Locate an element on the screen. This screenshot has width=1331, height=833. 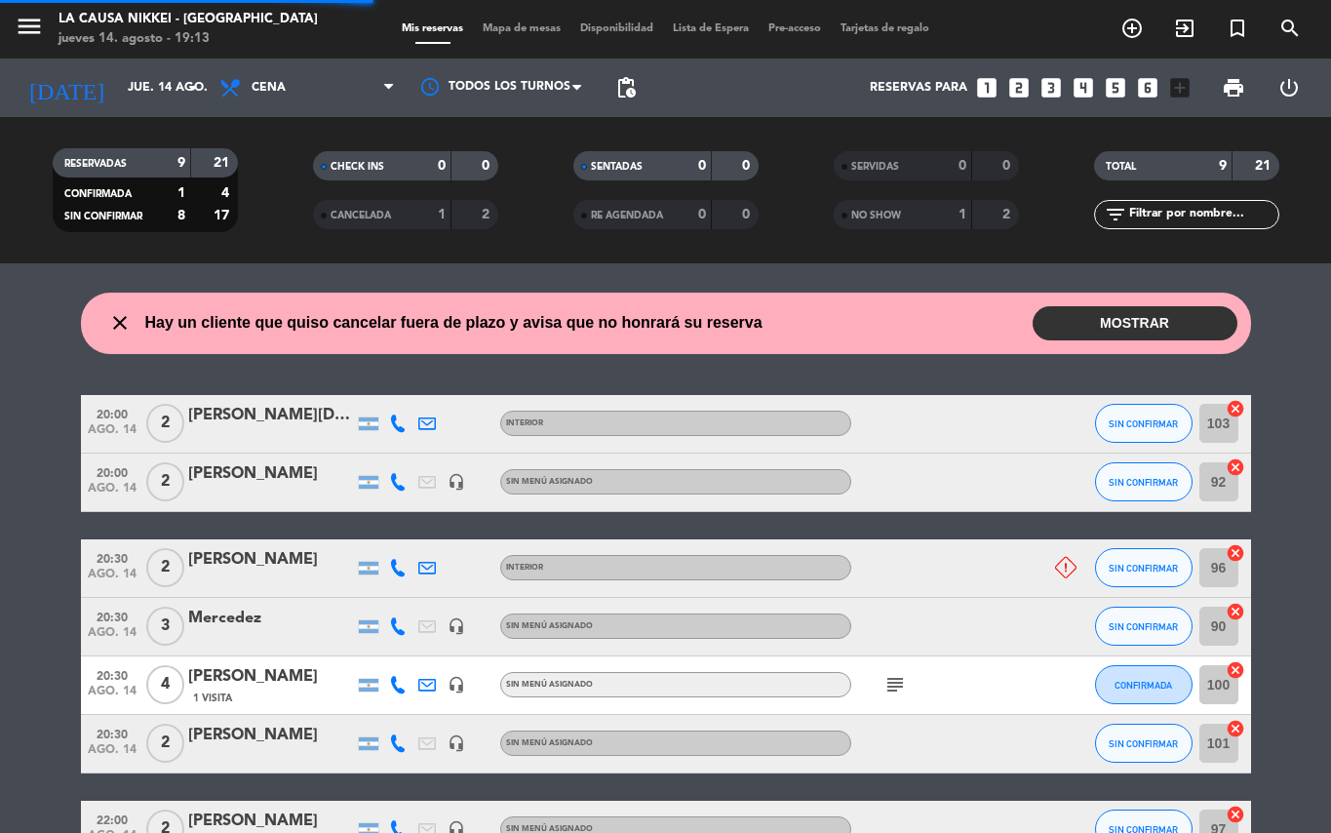
span: TOTAL is located at coordinates (1120, 167).